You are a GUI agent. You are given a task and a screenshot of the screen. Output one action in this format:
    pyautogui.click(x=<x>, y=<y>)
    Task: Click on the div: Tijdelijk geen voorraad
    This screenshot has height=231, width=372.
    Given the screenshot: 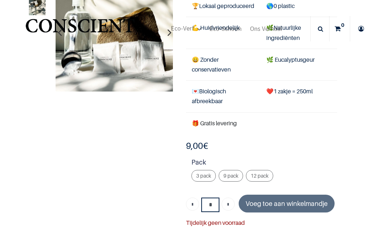 What is the action you would take?
    pyautogui.click(x=262, y=223)
    